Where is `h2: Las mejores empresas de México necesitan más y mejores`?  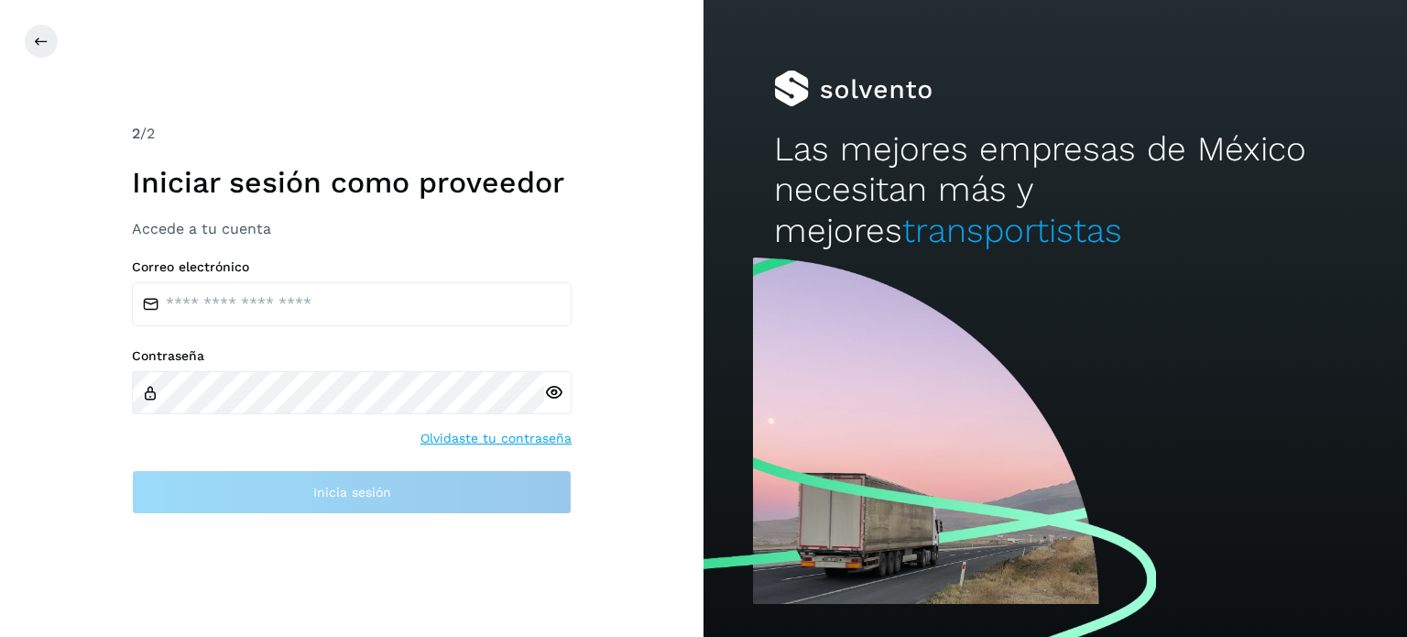
h2: Las mejores empresas de México necesitan más y mejores is located at coordinates (1055, 190).